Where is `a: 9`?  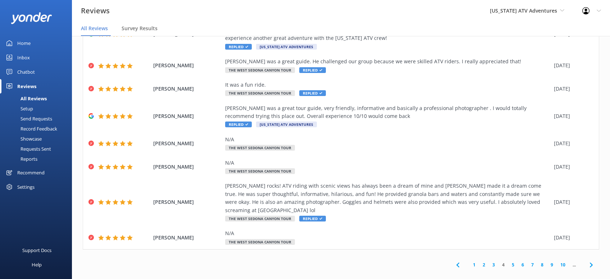 a: 9 is located at coordinates (552, 265).